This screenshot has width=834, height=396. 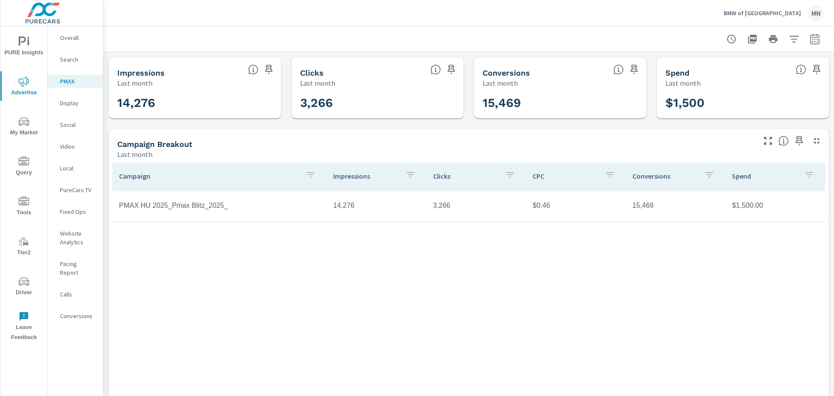 What do you see at coordinates (75, 81) in the screenshot?
I see `div: PMAX` at bounding box center [75, 81].